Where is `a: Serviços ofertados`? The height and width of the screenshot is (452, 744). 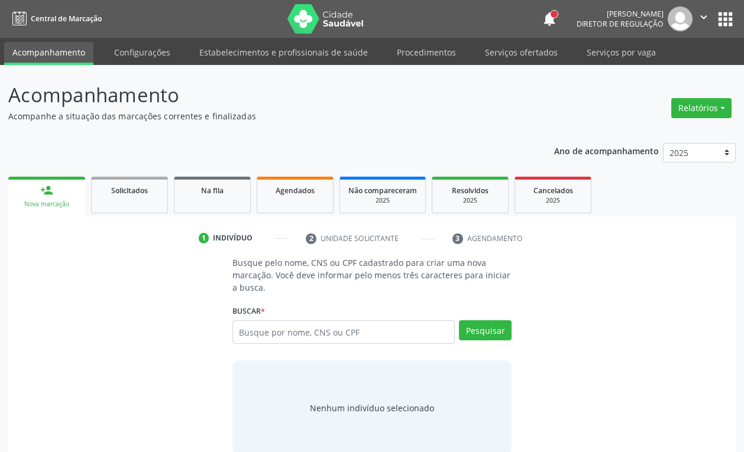
a: Serviços ofertados is located at coordinates (521, 52).